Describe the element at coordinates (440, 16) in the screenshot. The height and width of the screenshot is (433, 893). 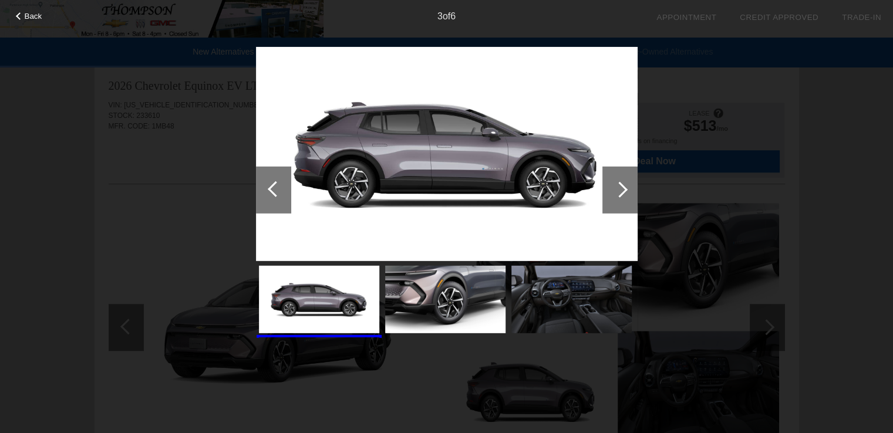
I see `span: 3` at that location.